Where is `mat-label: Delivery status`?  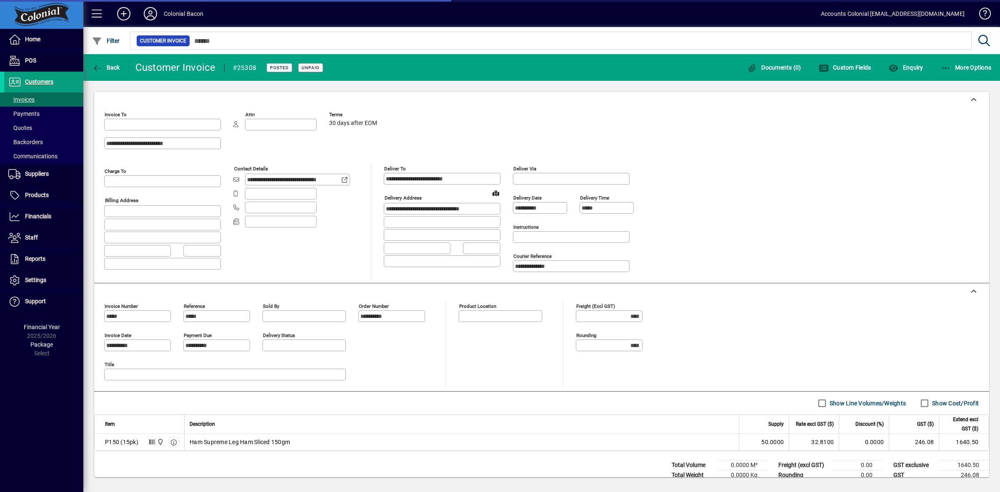
mat-label: Delivery status is located at coordinates (279, 335).